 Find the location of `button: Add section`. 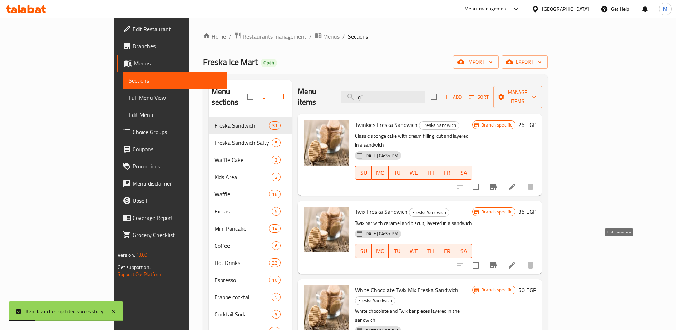

button: Add section is located at coordinates (284, 97).